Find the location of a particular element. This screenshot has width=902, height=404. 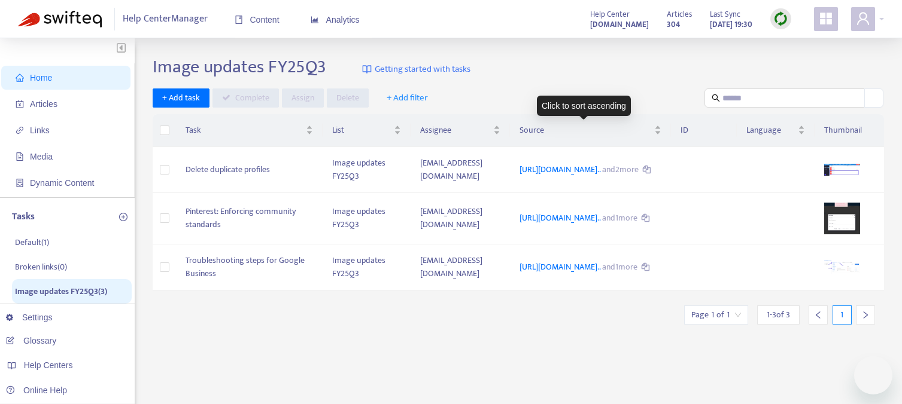

button: Complete is located at coordinates (245, 98).